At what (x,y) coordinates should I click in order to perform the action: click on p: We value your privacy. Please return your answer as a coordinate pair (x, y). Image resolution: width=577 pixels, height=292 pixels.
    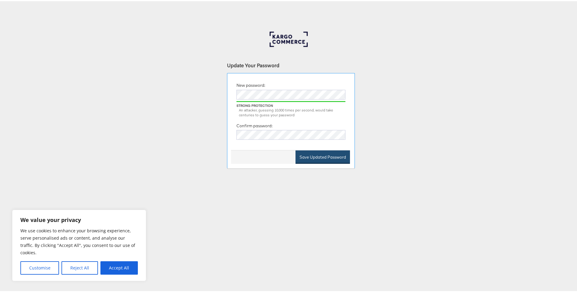
    Looking at the image, I should click on (79, 219).